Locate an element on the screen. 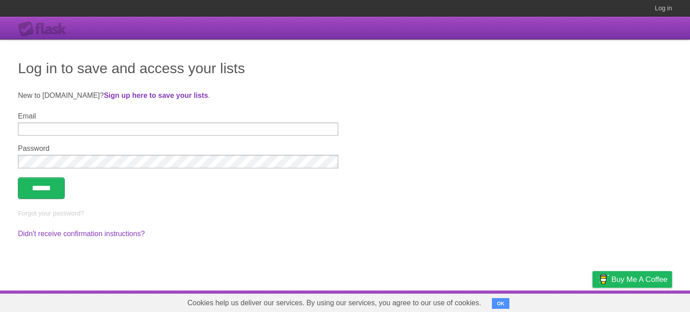 The width and height of the screenshot is (690, 312). button: OK is located at coordinates (501, 304).